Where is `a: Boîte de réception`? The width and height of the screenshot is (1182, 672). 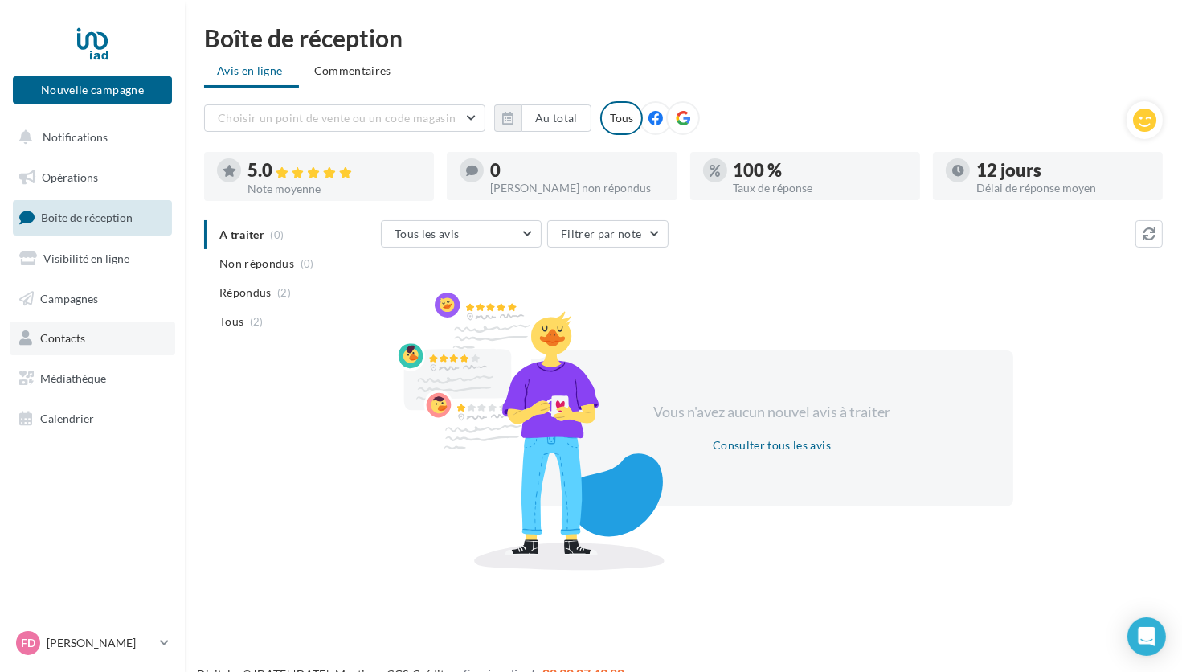 a: Boîte de réception is located at coordinates (92, 217).